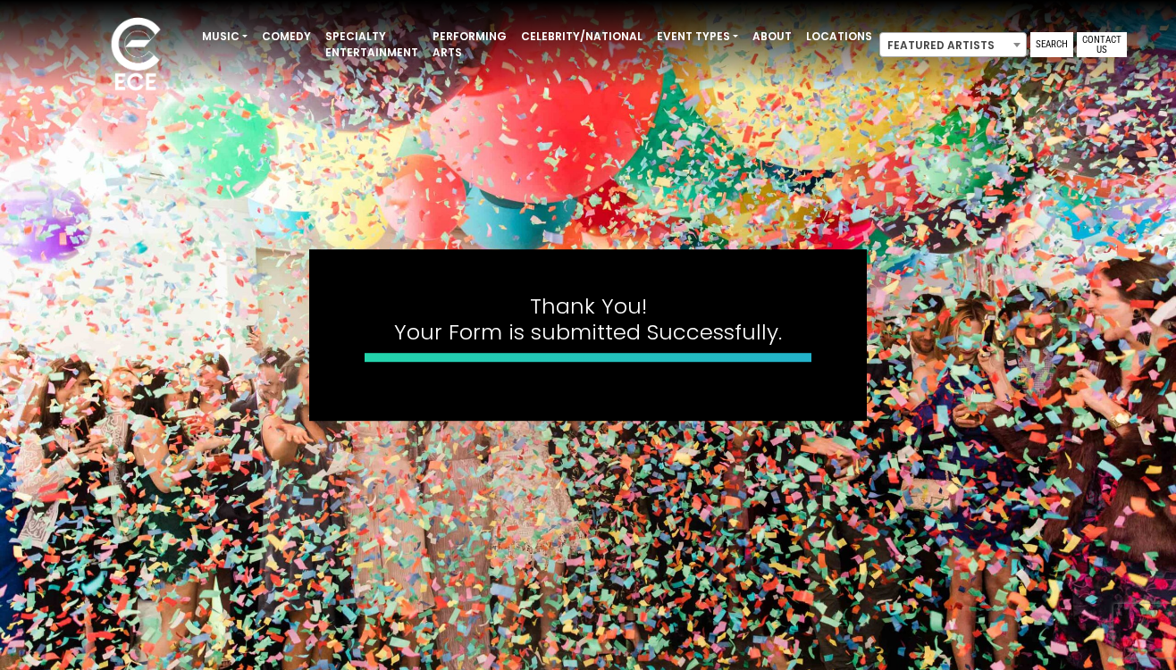 The width and height of the screenshot is (1176, 670). What do you see at coordinates (839, 37) in the screenshot?
I see `a: Locations` at bounding box center [839, 37].